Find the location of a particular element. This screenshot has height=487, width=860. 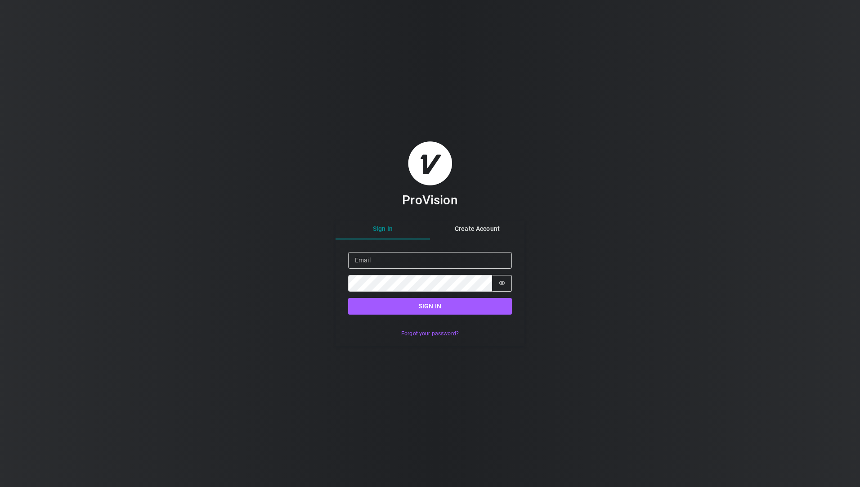

button: Create Account is located at coordinates (477, 229).